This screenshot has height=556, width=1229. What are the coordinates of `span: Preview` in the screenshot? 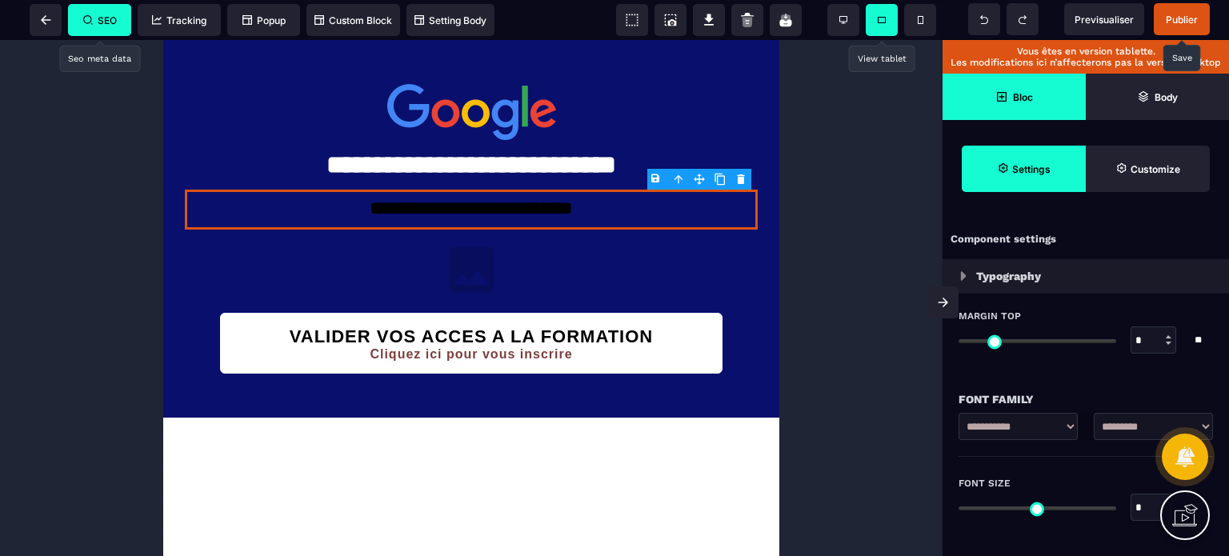 It's located at (1104, 19).